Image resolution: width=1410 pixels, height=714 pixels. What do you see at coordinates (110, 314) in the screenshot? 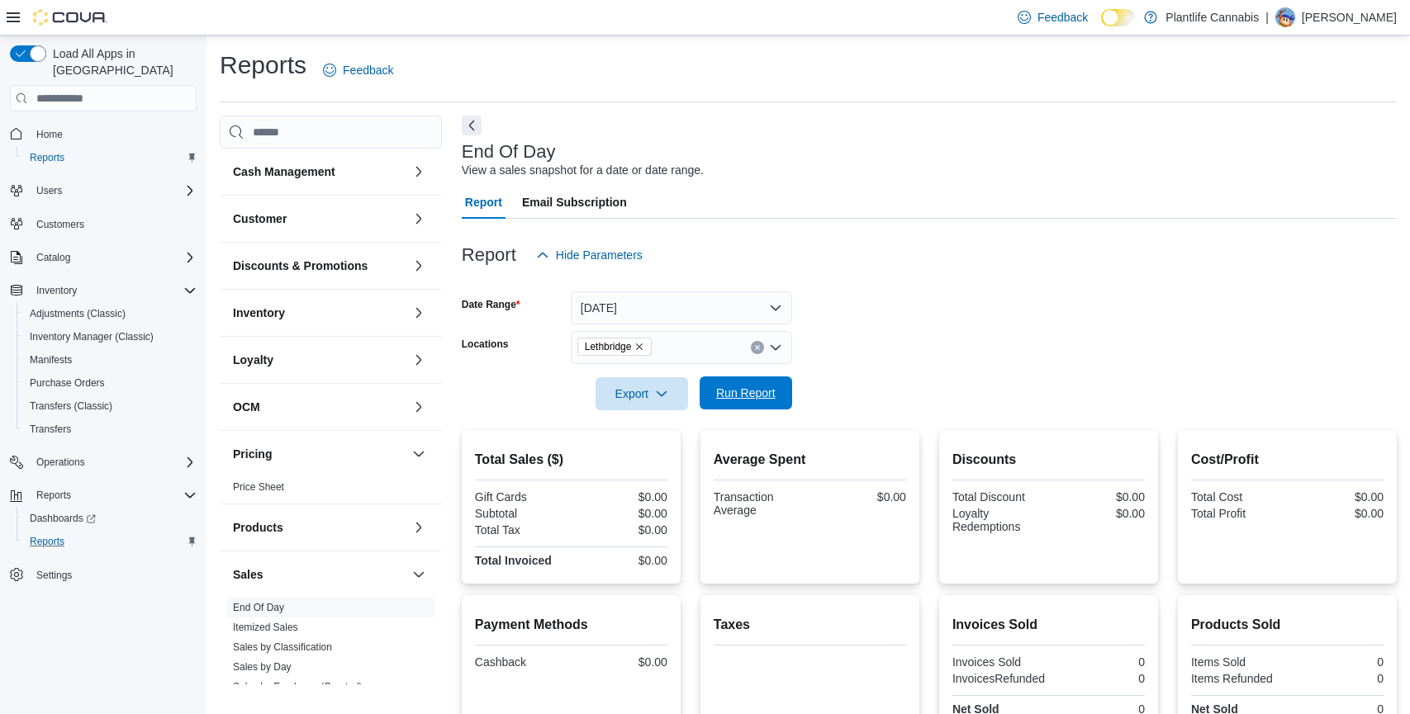
I see `button: Adjustments (Classic)` at bounding box center [110, 314].